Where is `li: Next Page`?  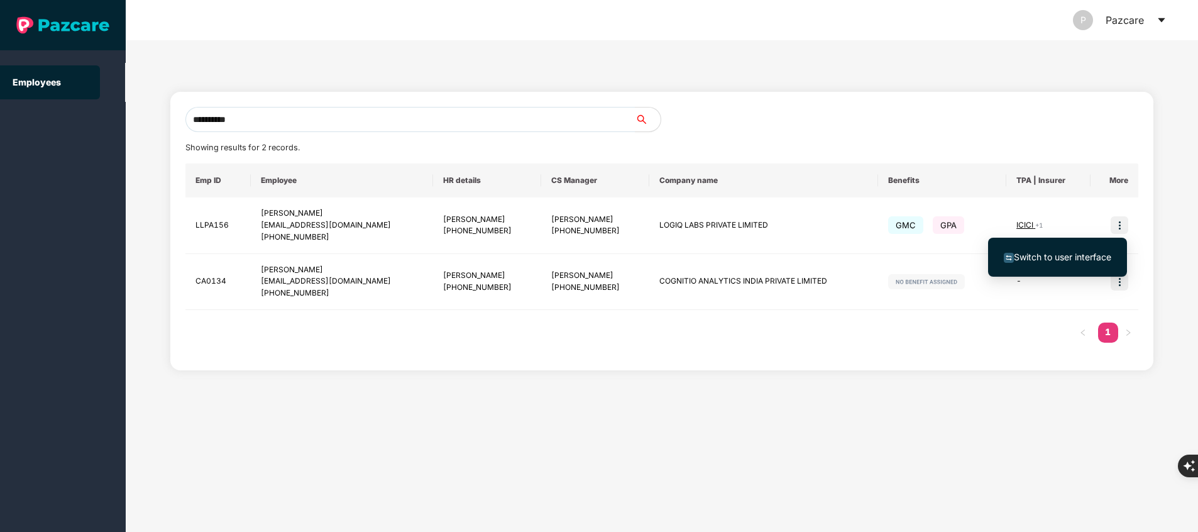
li: Next Page is located at coordinates (1128, 332).